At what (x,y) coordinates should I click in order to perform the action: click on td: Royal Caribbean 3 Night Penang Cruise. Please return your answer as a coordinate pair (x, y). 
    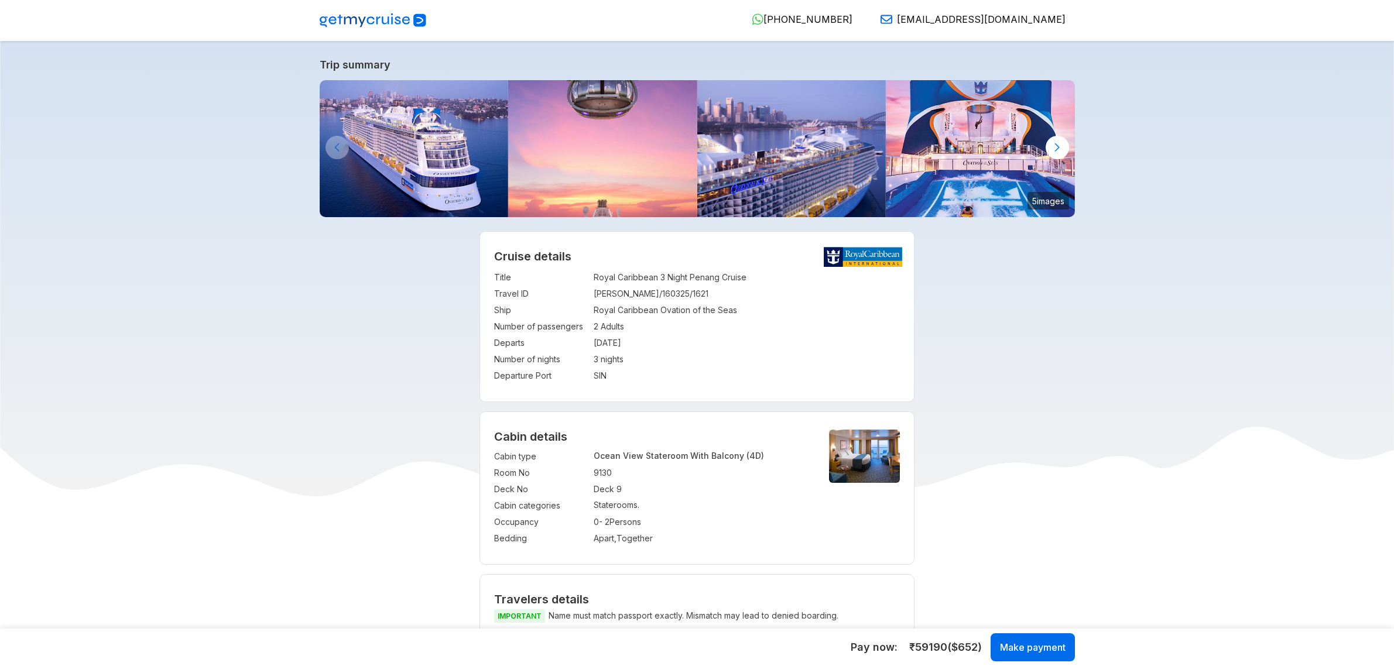
    Looking at the image, I should click on (747, 278).